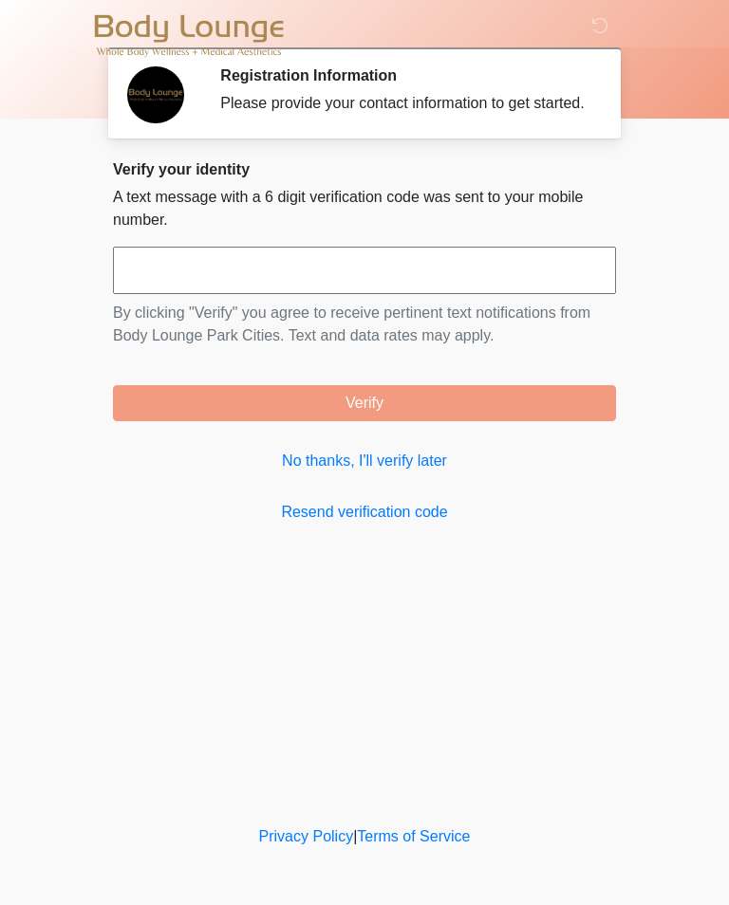 This screenshot has height=905, width=729. What do you see at coordinates (364, 512) in the screenshot?
I see `a: Resend verification code` at bounding box center [364, 512].